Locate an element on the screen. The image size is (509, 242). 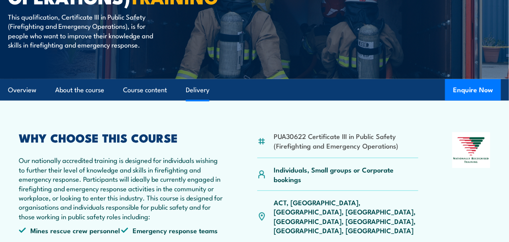
a: Delivery is located at coordinates (197, 90).